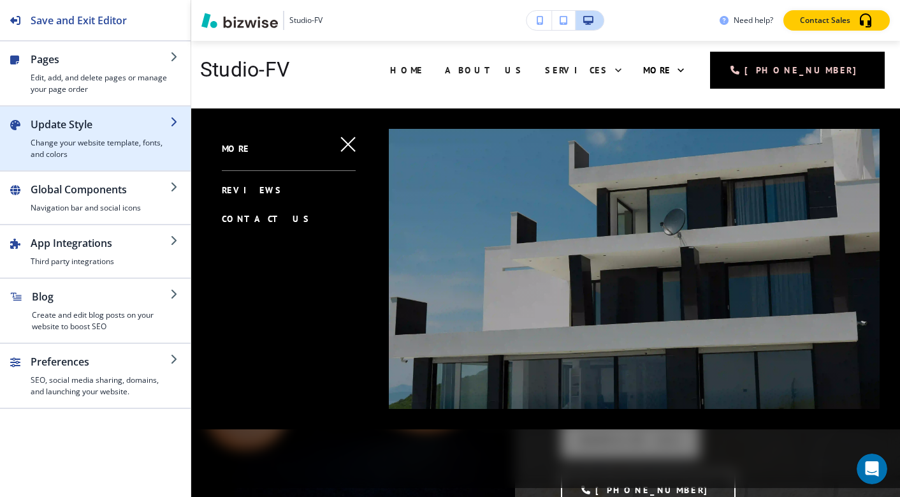  Describe the element at coordinates (100, 124) in the screenshot. I see `h2: Update Style` at that location.